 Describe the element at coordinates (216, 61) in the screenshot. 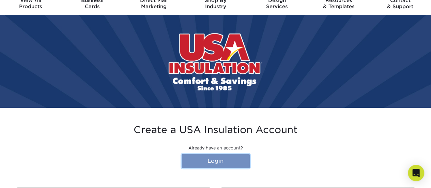

I see `img: USA Insulation` at that location.